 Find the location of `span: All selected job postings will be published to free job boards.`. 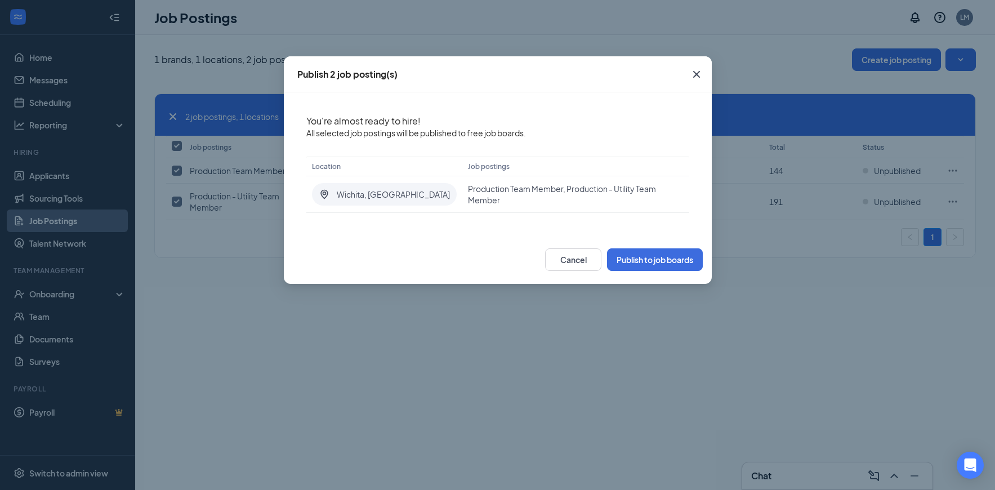

span: All selected job postings will be published to free job boards. is located at coordinates (498, 133).